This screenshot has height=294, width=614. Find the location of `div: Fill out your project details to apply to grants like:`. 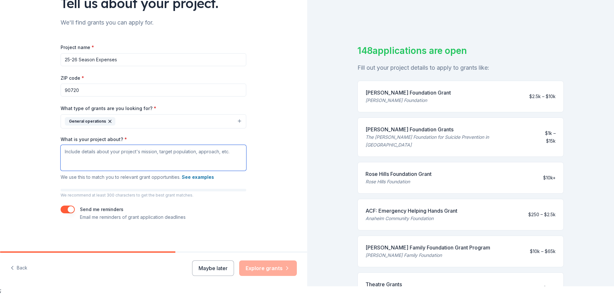

div: Fill out your project details to apply to grants like: is located at coordinates (460, 68).